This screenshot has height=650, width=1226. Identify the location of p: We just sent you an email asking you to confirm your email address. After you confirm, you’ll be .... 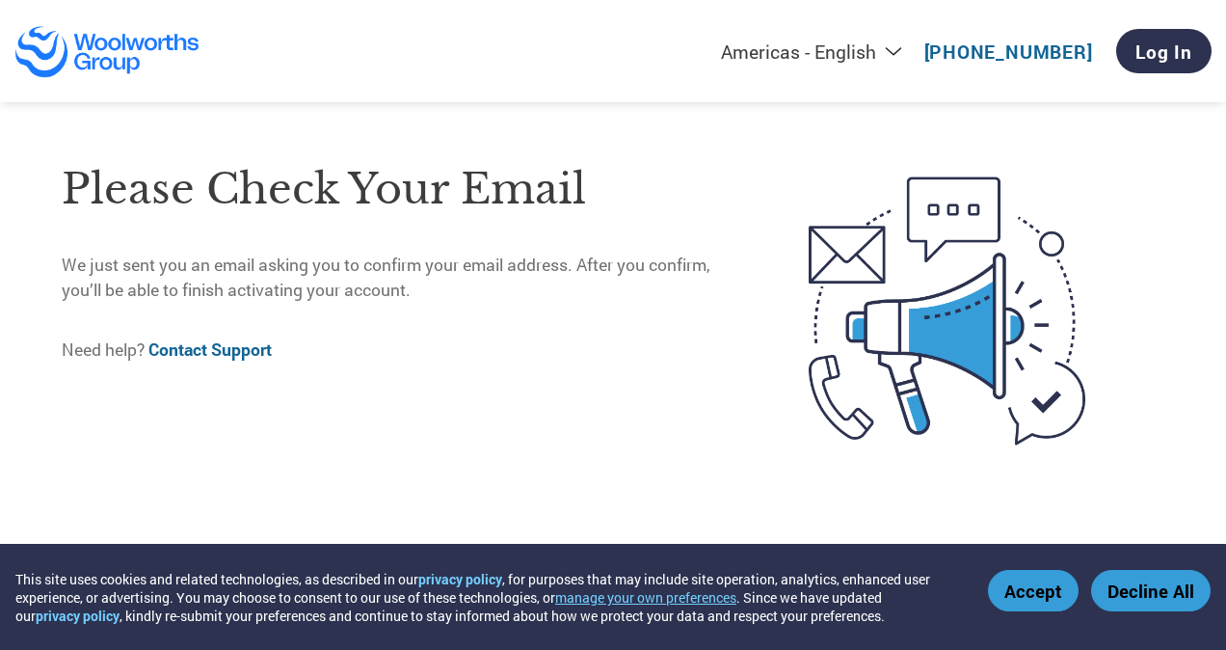
(396, 278).